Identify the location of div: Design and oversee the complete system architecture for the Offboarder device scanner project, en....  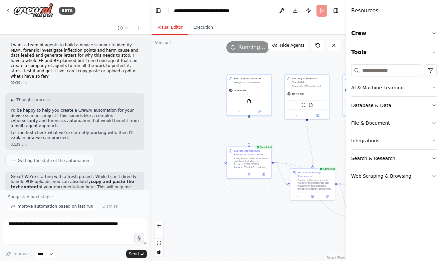
(251, 82).